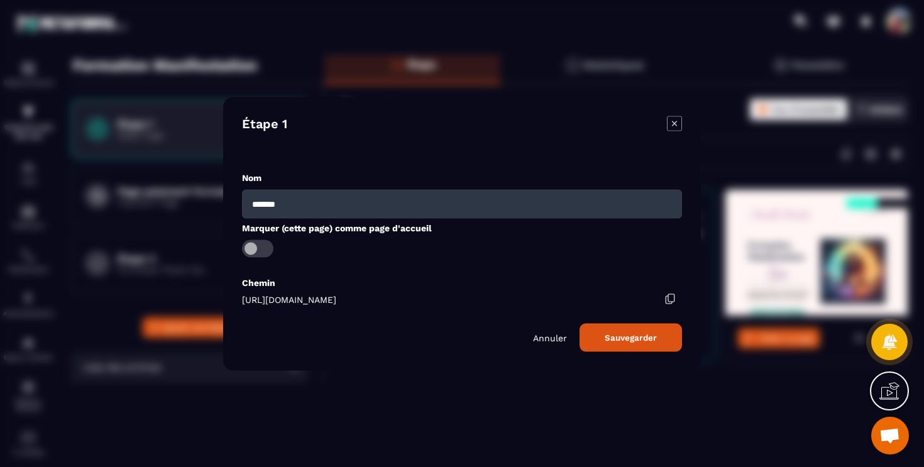  What do you see at coordinates (337, 228) in the screenshot?
I see `label: Marquer (cette page) comme page d'accueil` at bounding box center [337, 228].